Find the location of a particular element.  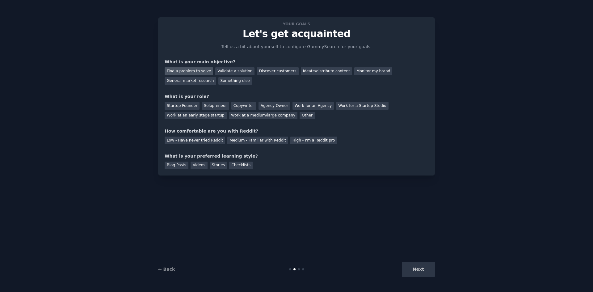

a: ← Back is located at coordinates (166, 269).